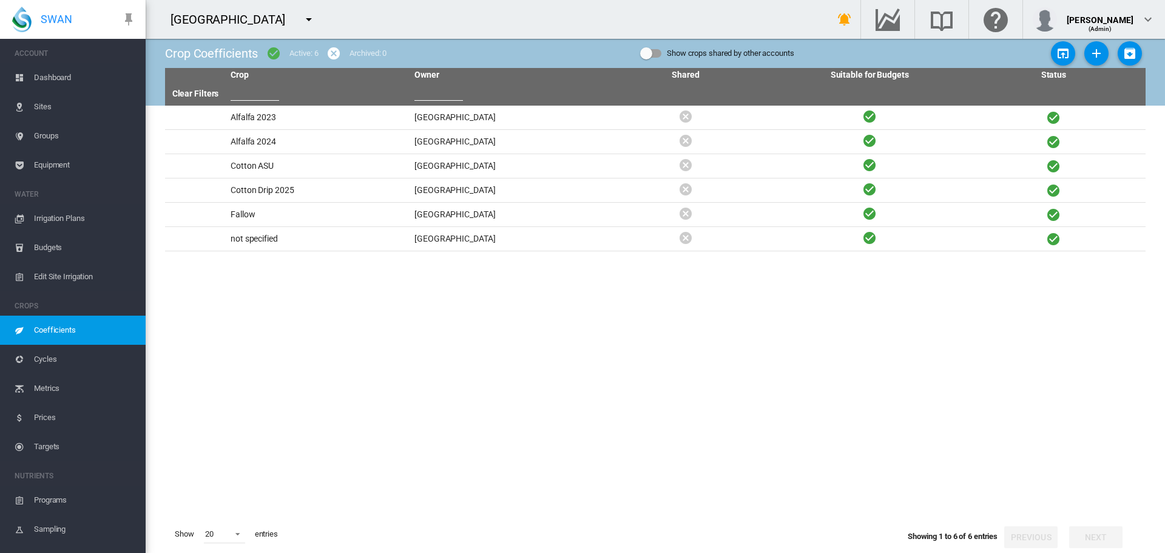 This screenshot has height=553, width=1165. Describe the element at coordinates (1130, 53) in the screenshot. I see `md-icon: icon-package-down` at that location.